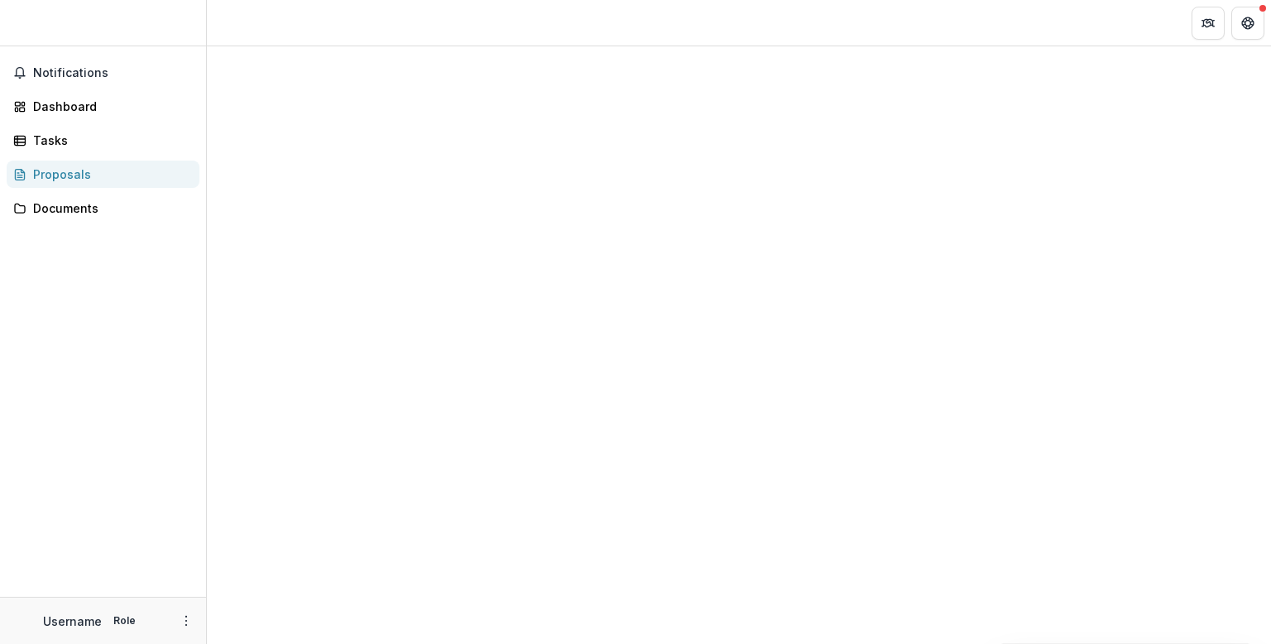 The image size is (1271, 644). Describe the element at coordinates (103, 73) in the screenshot. I see `button: Notifications` at that location.